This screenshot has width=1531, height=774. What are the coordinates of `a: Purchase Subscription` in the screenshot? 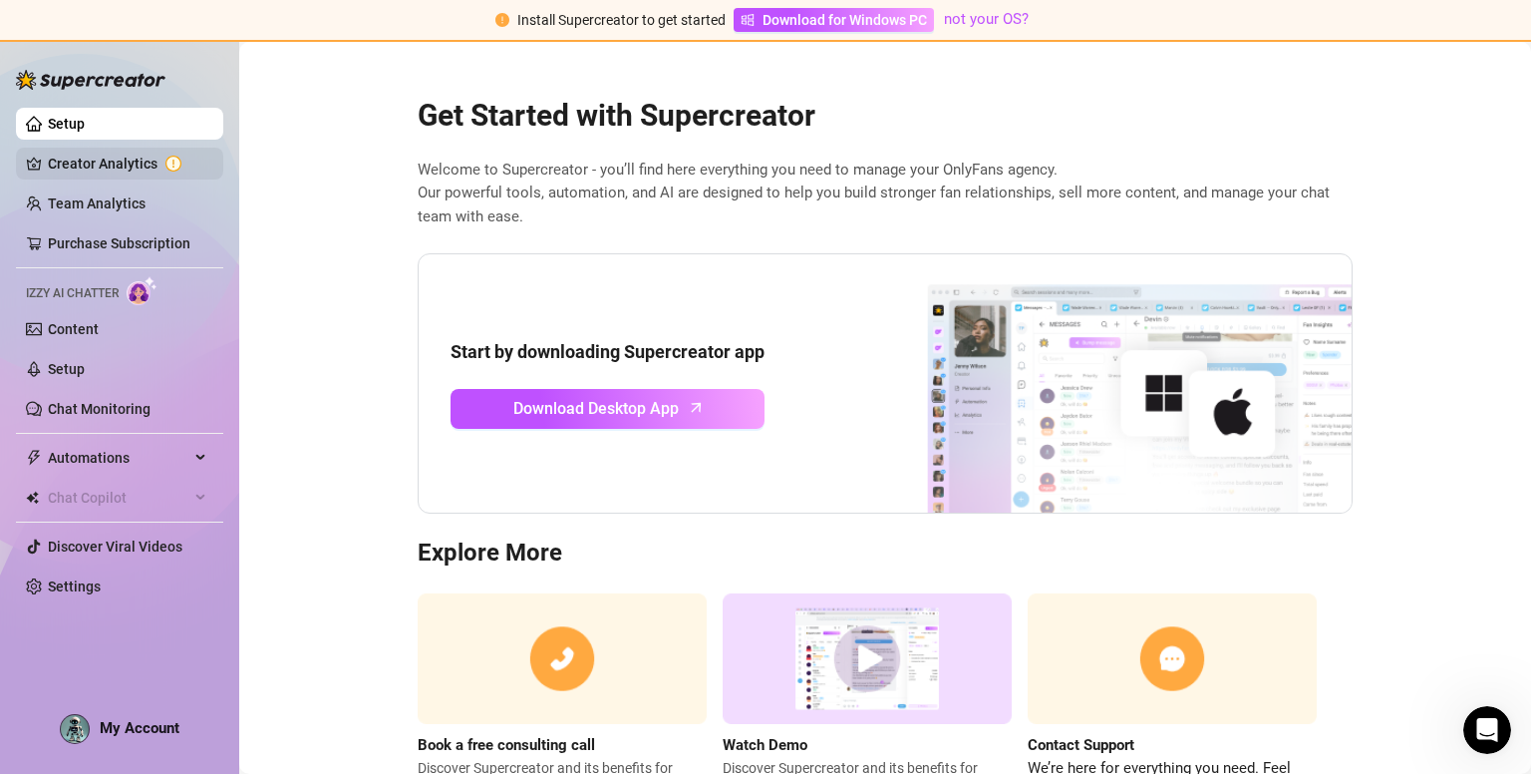 It's located at (119, 243).